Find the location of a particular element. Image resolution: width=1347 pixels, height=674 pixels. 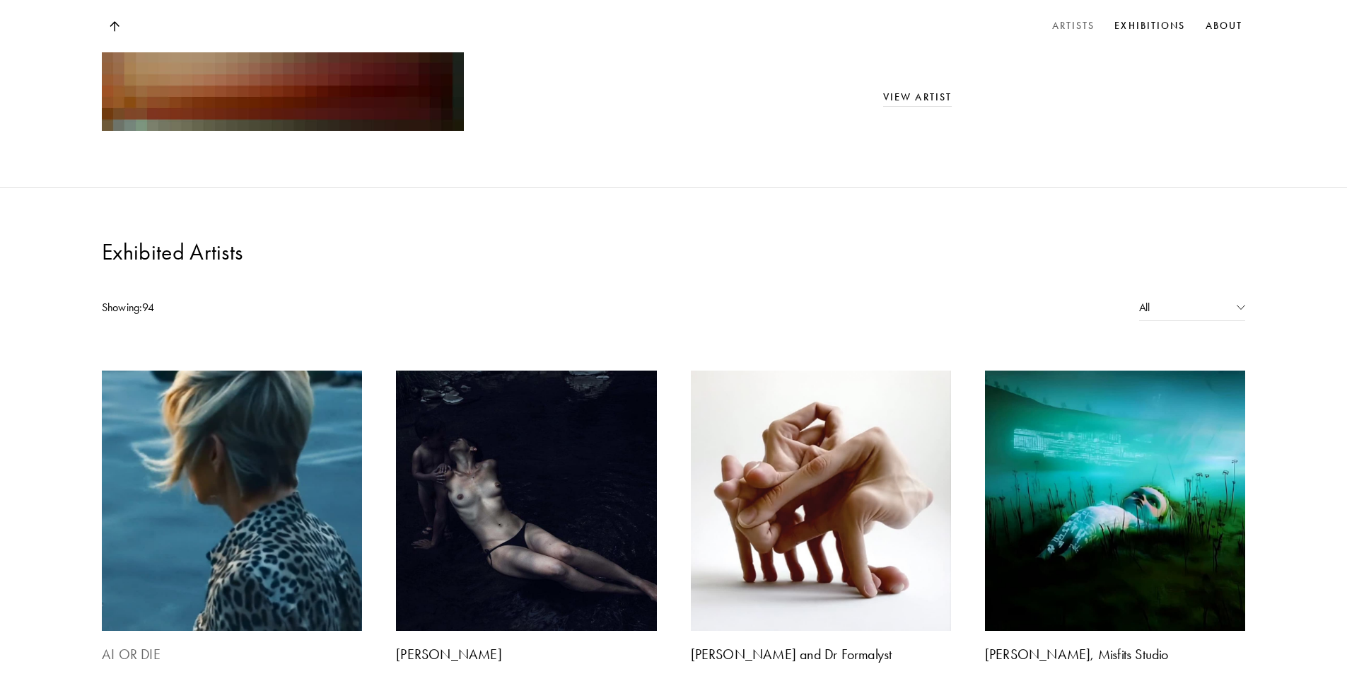

h3: Exhibited Artists is located at coordinates (172, 252).